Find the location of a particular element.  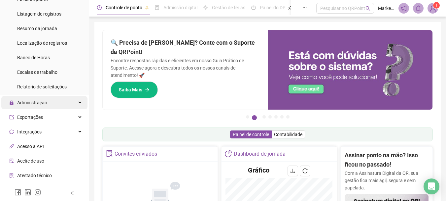

button: 7 is located at coordinates (288, 117).